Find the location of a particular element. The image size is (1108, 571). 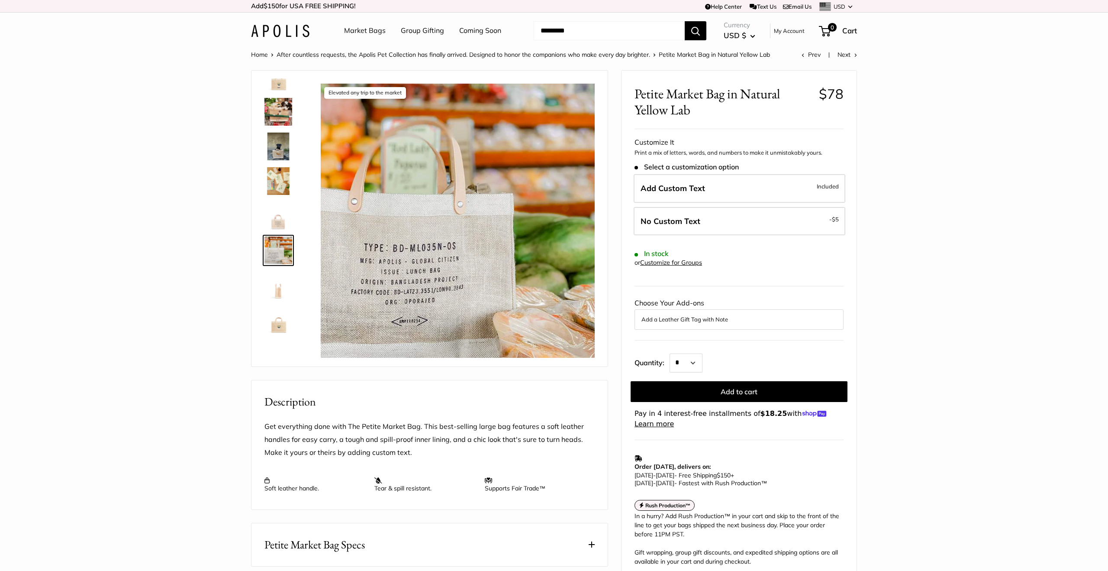

a: Email Us is located at coordinates (798, 6).